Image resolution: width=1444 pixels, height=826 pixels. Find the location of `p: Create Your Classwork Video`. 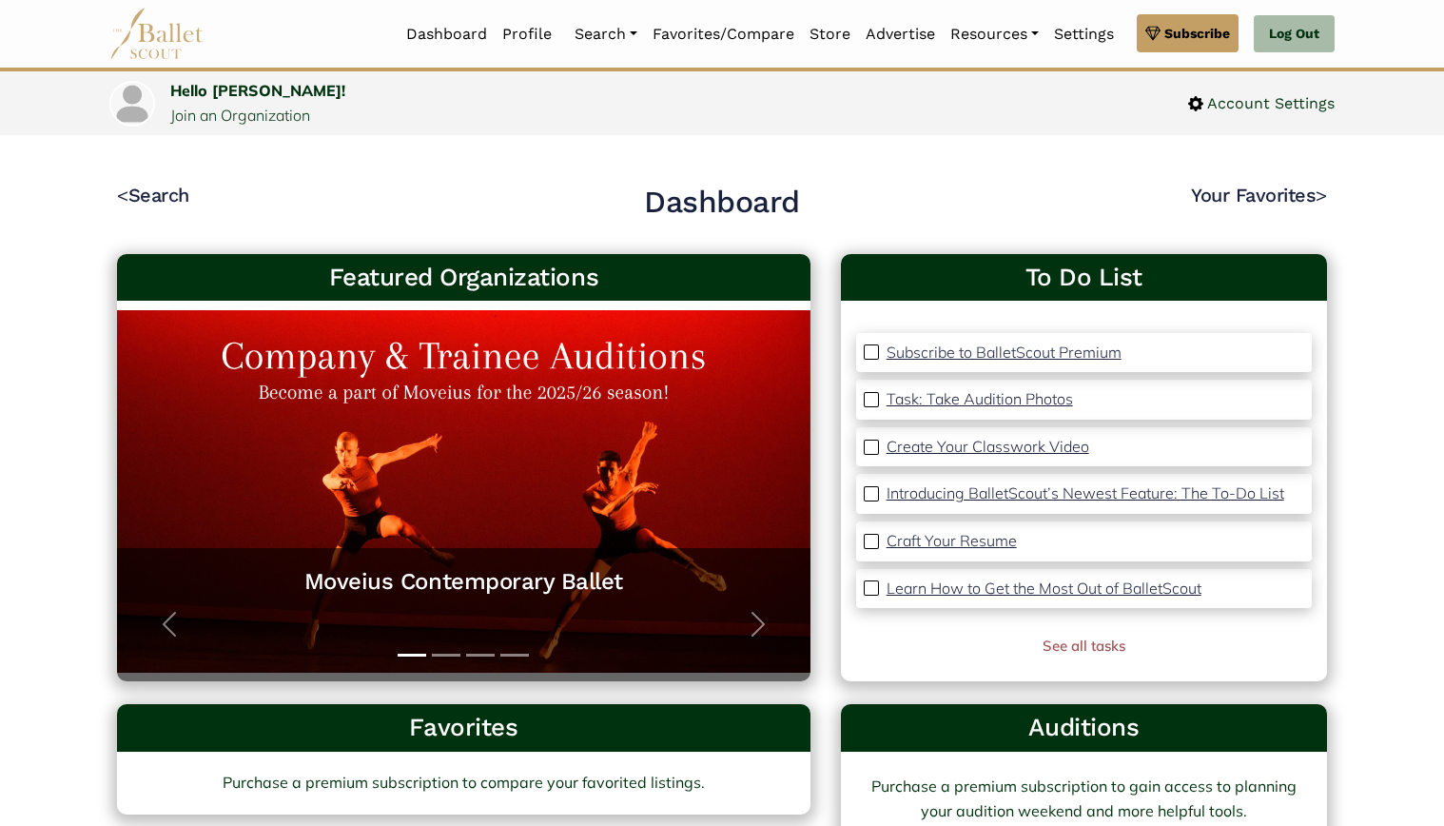

p: Create Your Classwork Video is located at coordinates (987, 446).